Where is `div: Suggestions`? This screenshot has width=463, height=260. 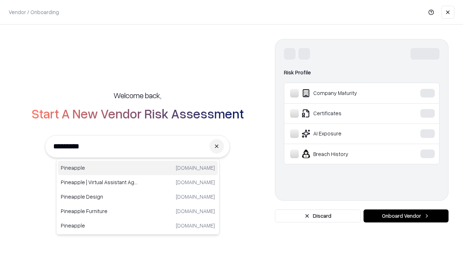 div: Suggestions is located at coordinates (138, 197).